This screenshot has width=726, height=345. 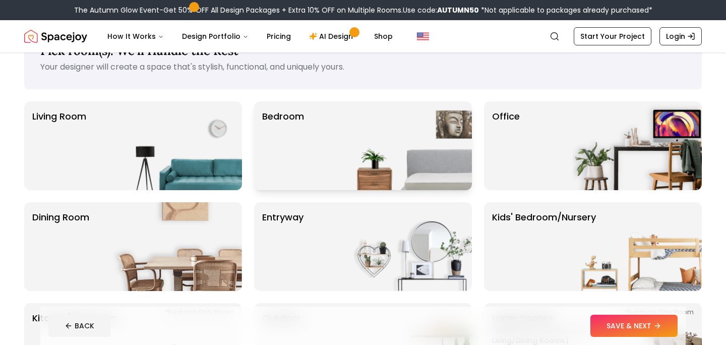 What do you see at coordinates (363, 67) in the screenshot?
I see `p: Your designer will create a space that's stylish, functional, and uniquely yours.` at bounding box center [363, 67].